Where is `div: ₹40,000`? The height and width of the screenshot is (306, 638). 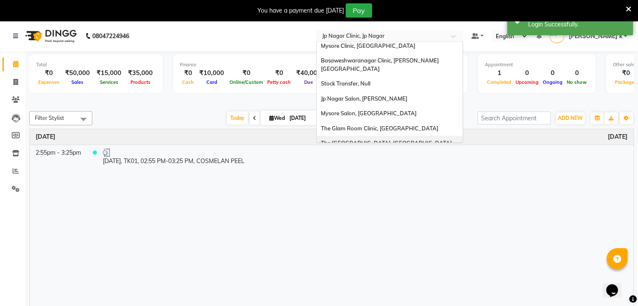 div: ₹40,000 is located at coordinates (308, 73).